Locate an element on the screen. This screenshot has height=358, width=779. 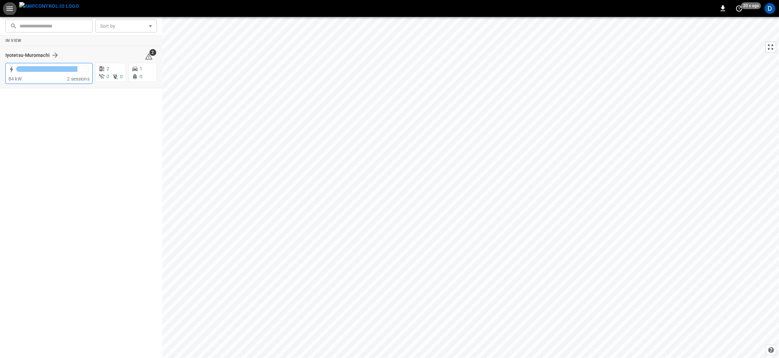
div: profile-icon is located at coordinates (770, 8).